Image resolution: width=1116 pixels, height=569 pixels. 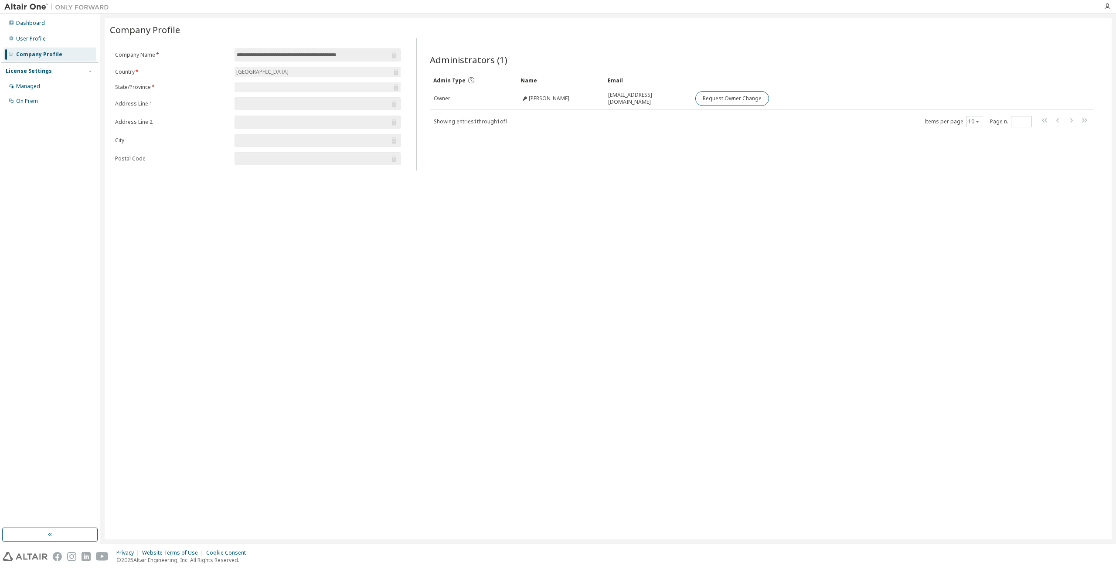 What do you see at coordinates (732, 98) in the screenshot?
I see `button: Request Owner Change` at bounding box center [732, 98].